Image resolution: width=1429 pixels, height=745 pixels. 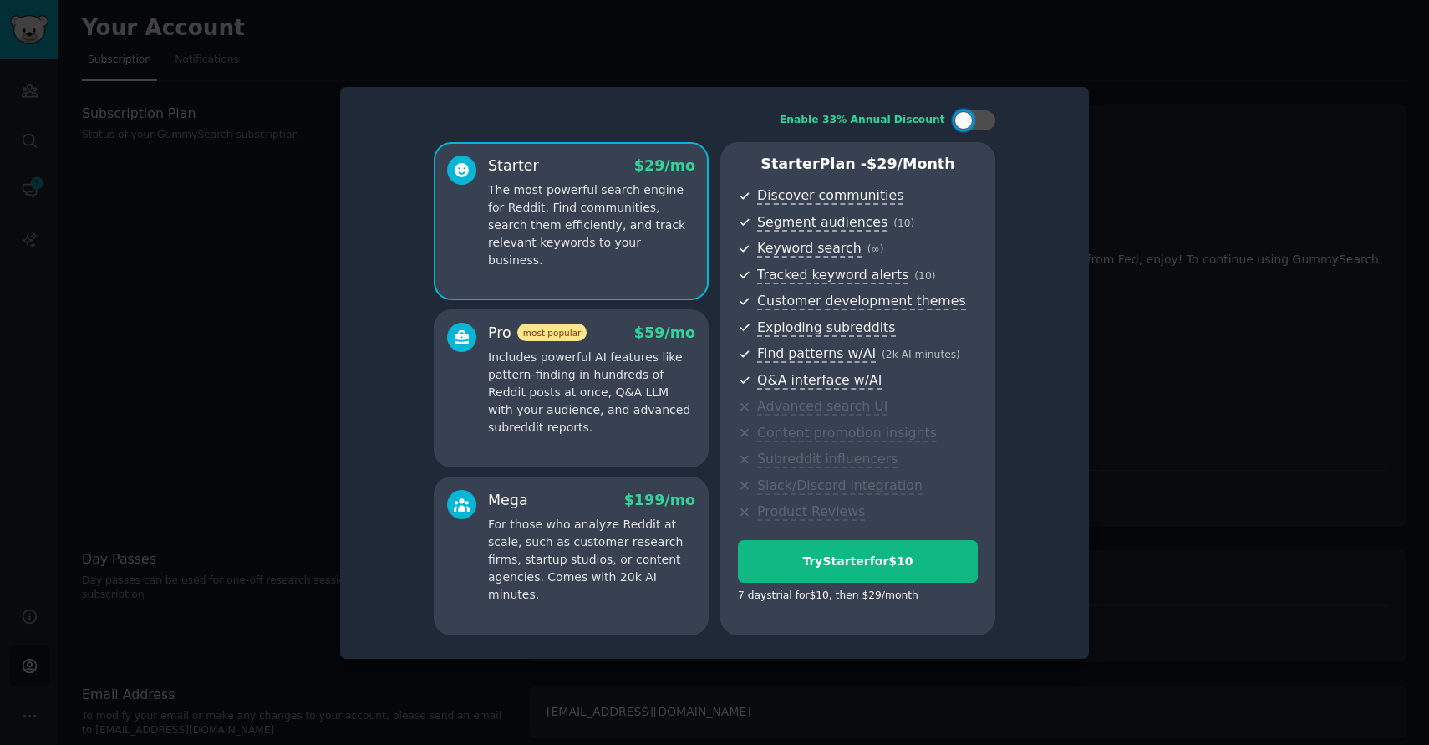 What do you see at coordinates (826, 328) in the screenshot?
I see `span: Exploding subreddits` at bounding box center [826, 328].